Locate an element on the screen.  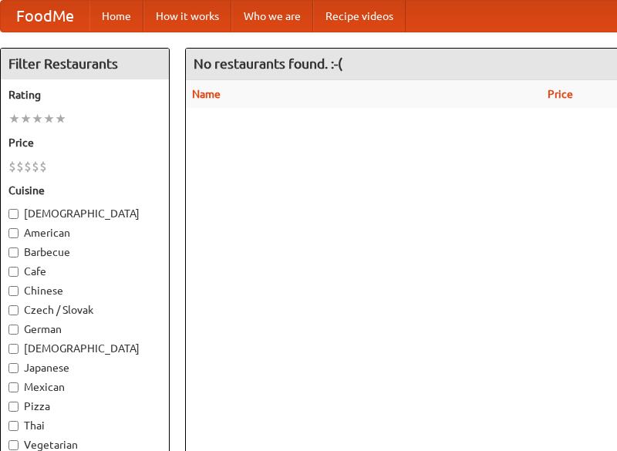
label: Czech / Slovak is located at coordinates (85, 310).